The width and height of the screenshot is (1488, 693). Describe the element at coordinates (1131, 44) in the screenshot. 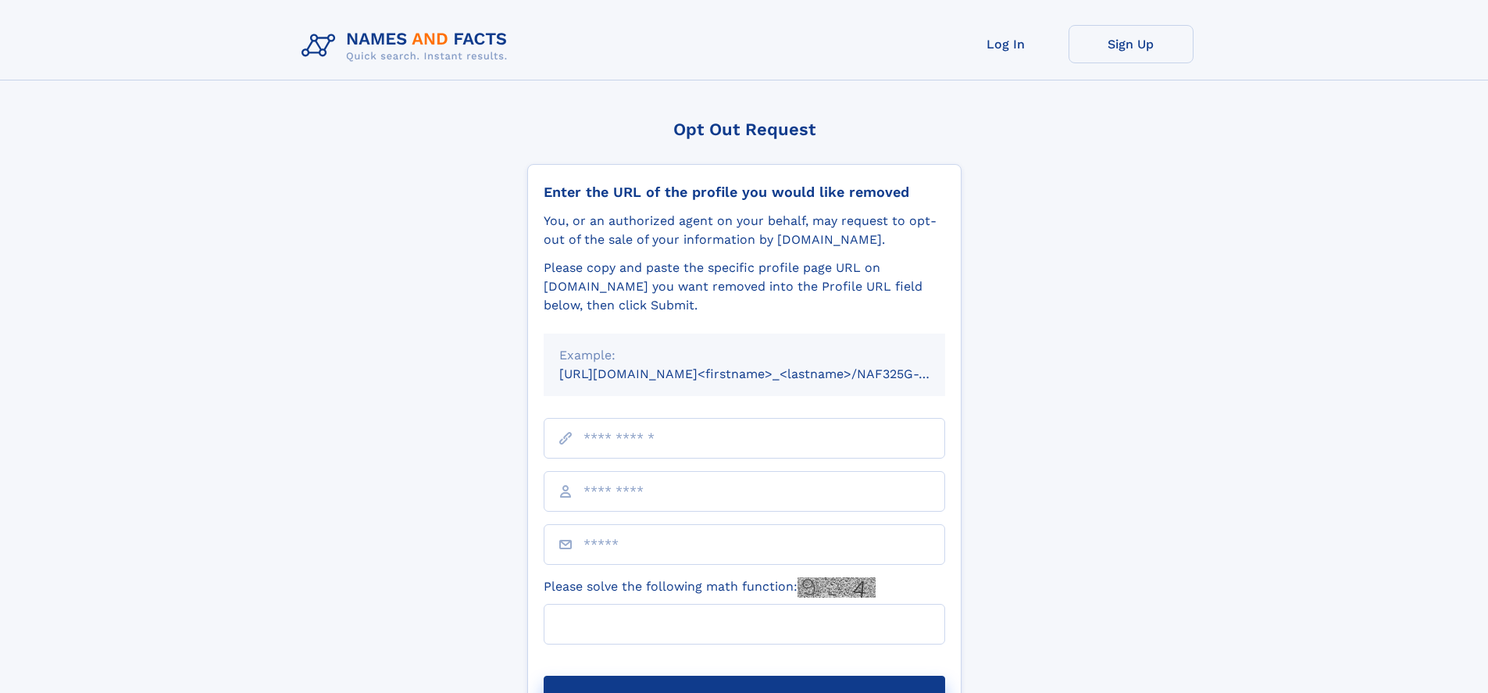

I see `a: Sign Up` at that location.